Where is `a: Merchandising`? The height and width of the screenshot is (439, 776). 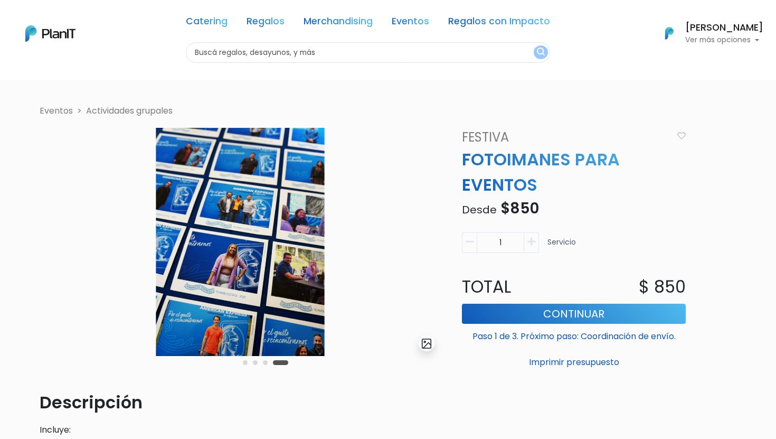
a: Merchandising is located at coordinates (338, 23).